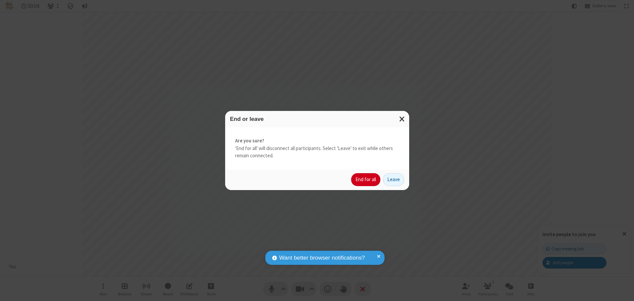 Image resolution: width=634 pixels, height=301 pixels. What do you see at coordinates (317, 119) in the screenshot?
I see `h3: End or leave` at bounding box center [317, 119].